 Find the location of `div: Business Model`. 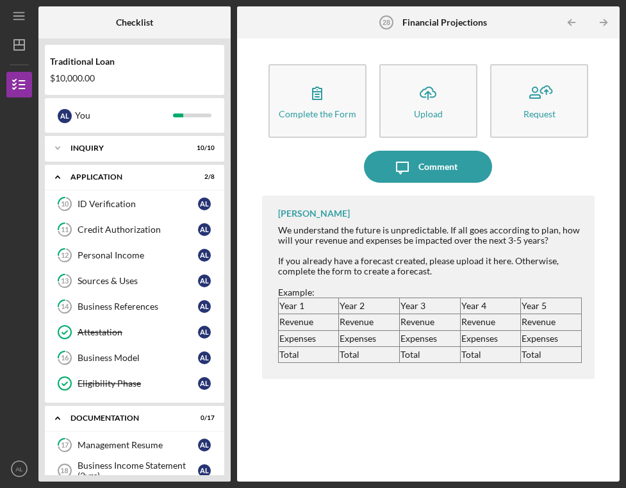

div: Business Model is located at coordinates (138, 358).